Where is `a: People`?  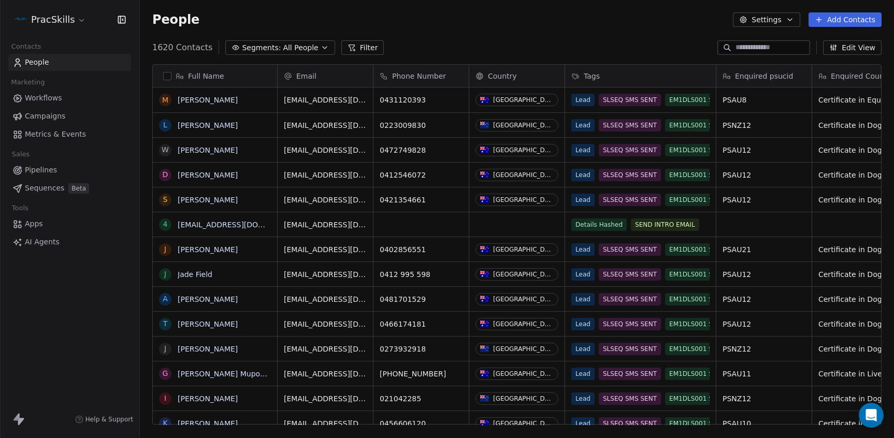 a: People is located at coordinates (69, 62).